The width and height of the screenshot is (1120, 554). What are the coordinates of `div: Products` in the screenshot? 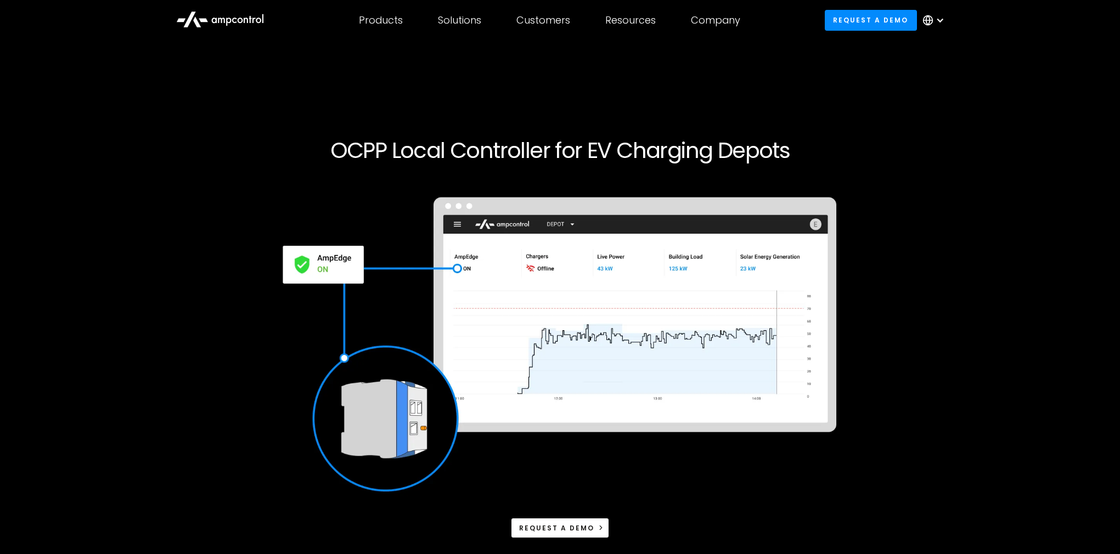 It's located at (381, 20).